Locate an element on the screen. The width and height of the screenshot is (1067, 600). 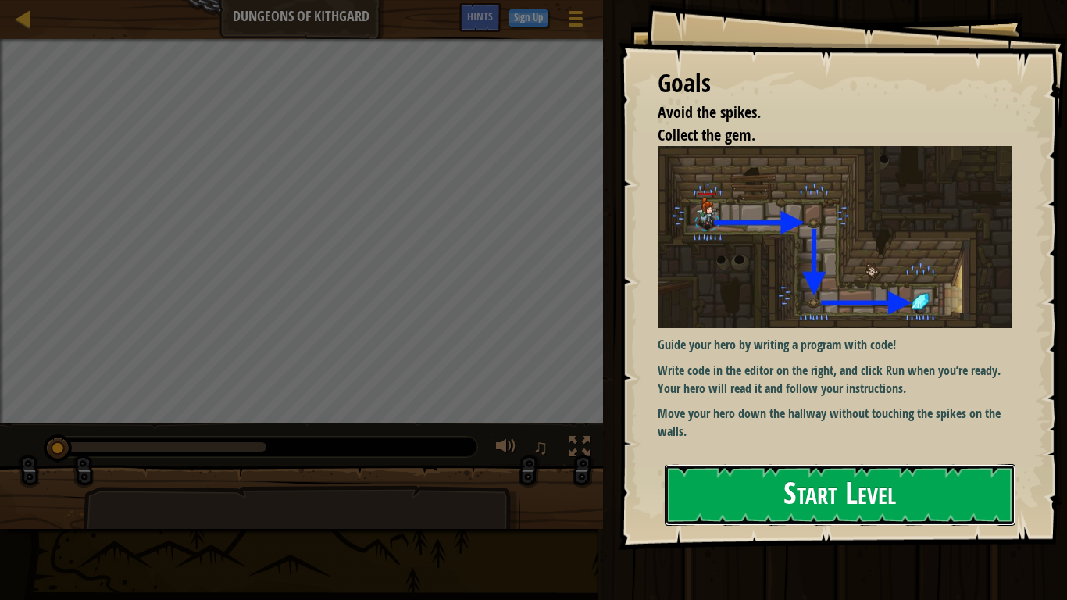
span: Avoid the spikes. is located at coordinates (709, 112).